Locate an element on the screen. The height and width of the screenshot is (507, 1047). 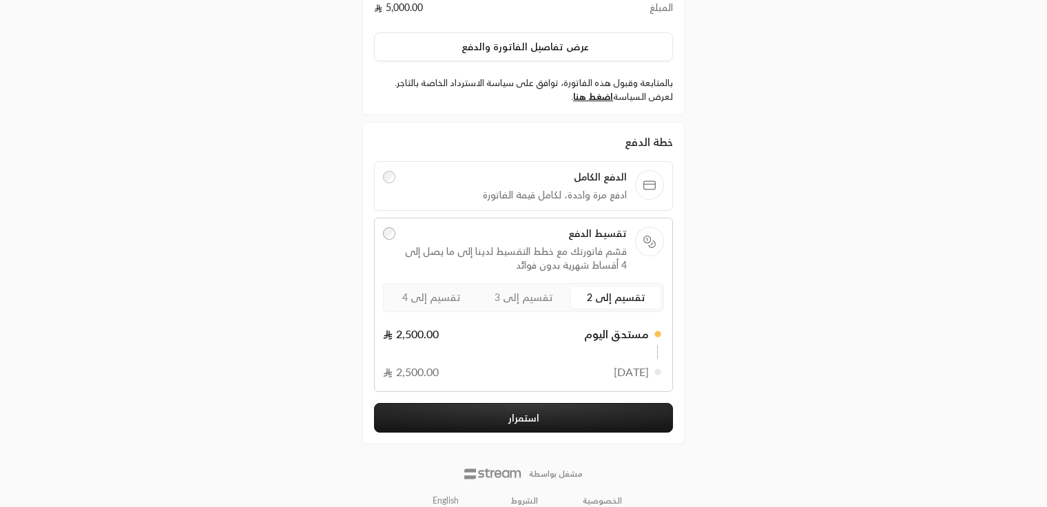
span: تقسيط الدفع is located at coordinates (515, 233).